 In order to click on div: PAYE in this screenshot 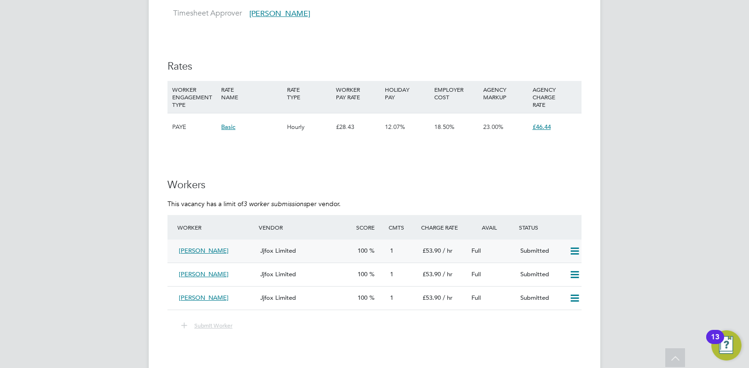, I will do `click(194, 127)`.